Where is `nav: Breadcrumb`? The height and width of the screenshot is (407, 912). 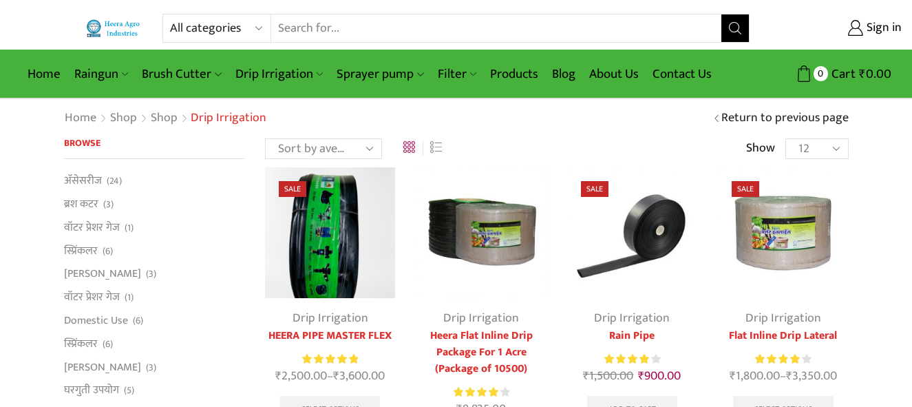
nav: Breadcrumb is located at coordinates (165, 118).